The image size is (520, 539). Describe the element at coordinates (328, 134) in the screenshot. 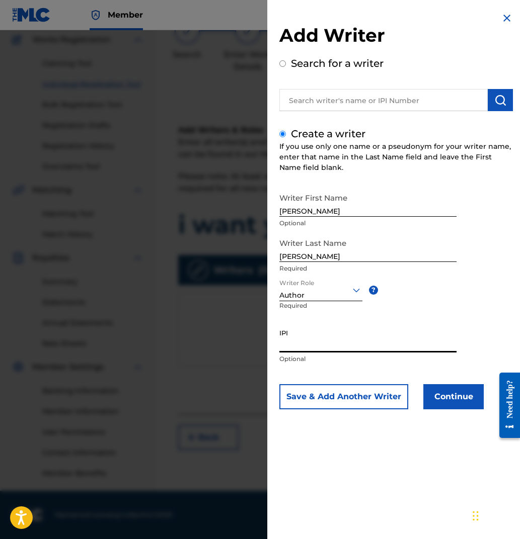

I see `label: Create a writer` at that location.